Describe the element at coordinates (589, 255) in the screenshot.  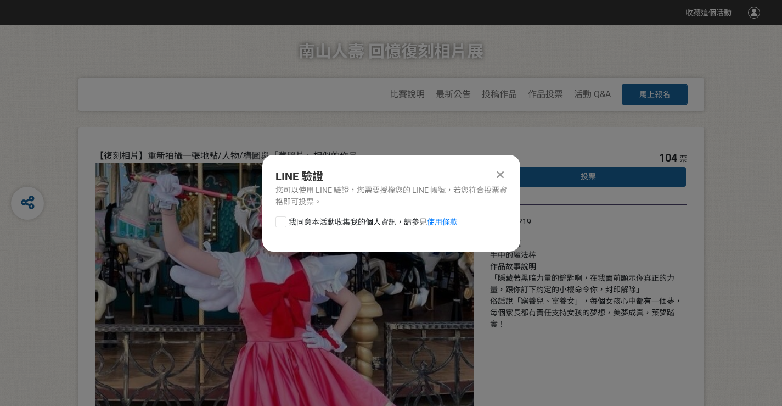
I see `div: 手中的魔法棒` at that location.